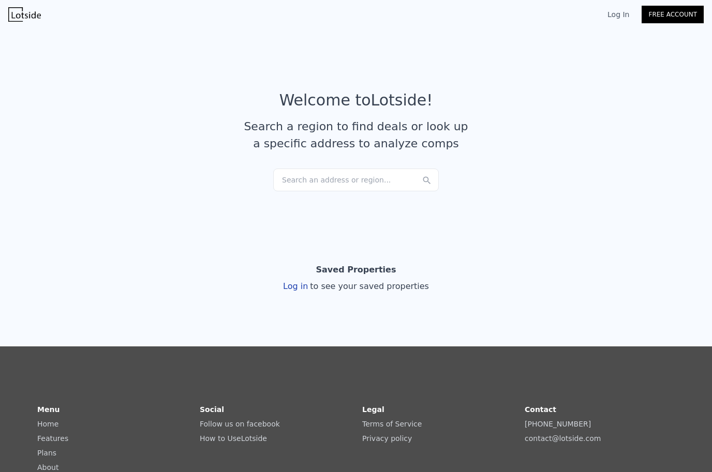  Describe the element at coordinates (618, 14) in the screenshot. I see `a: Log In` at that location.